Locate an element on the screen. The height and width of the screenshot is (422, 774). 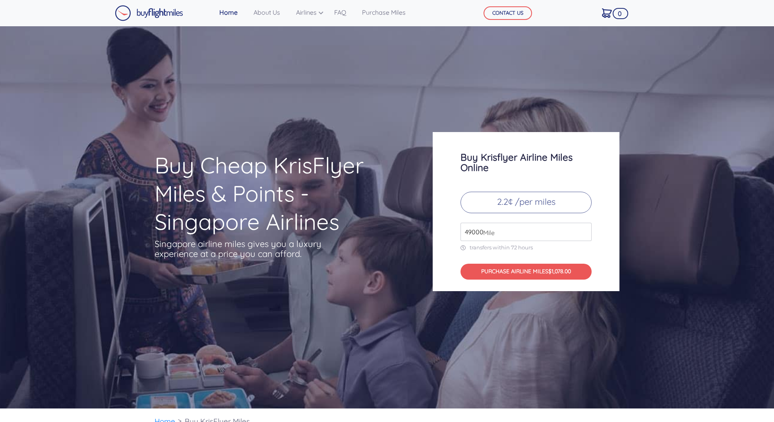
button: CONTACT US is located at coordinates (508, 13).